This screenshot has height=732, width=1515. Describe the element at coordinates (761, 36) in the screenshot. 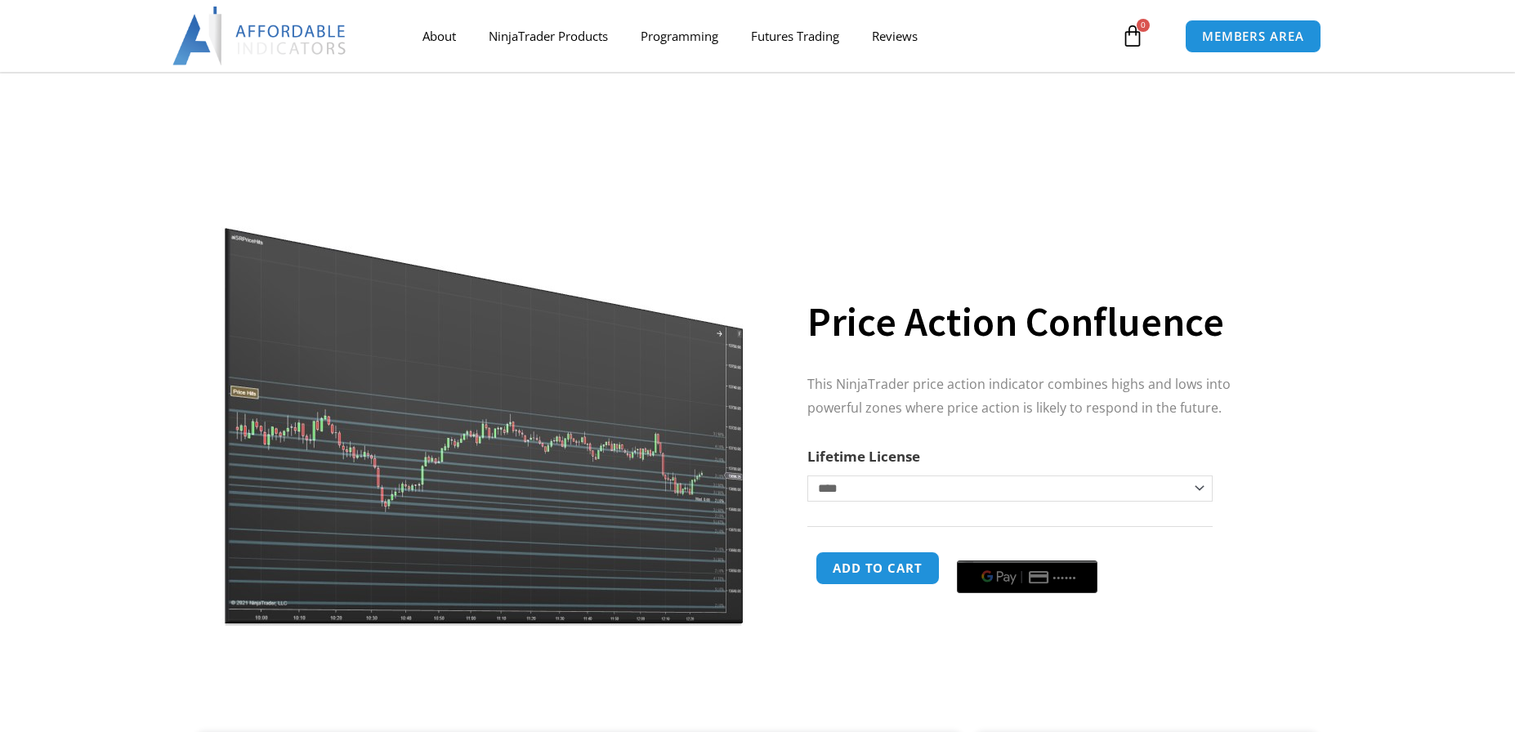

I see `nav: Menu` at that location.